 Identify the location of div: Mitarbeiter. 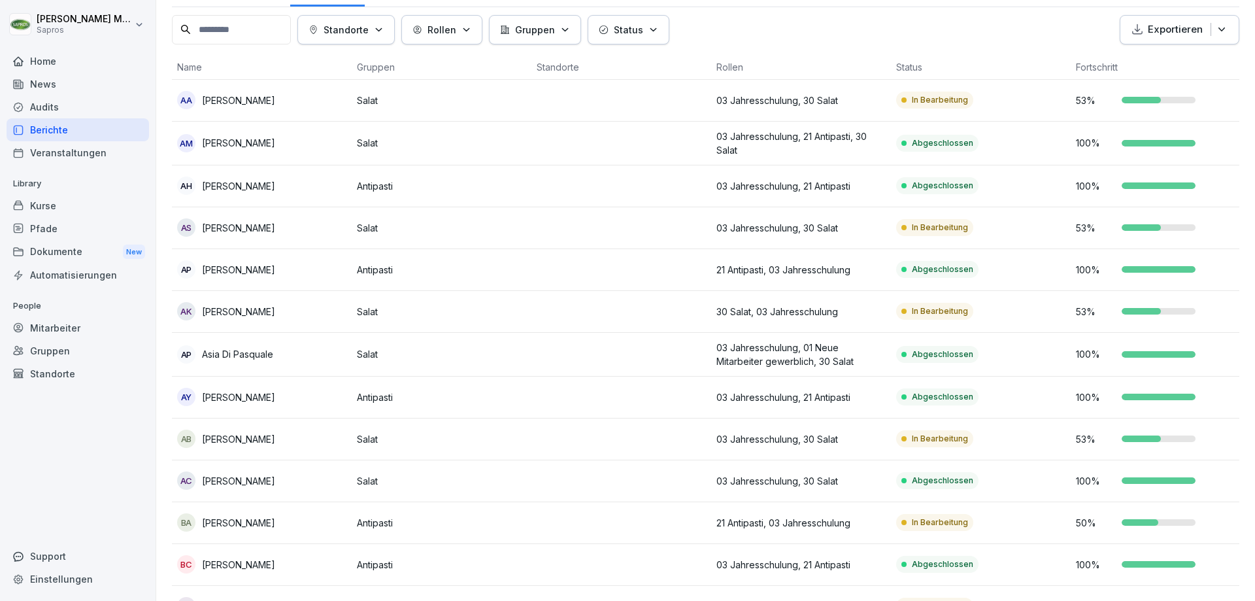
(78, 328).